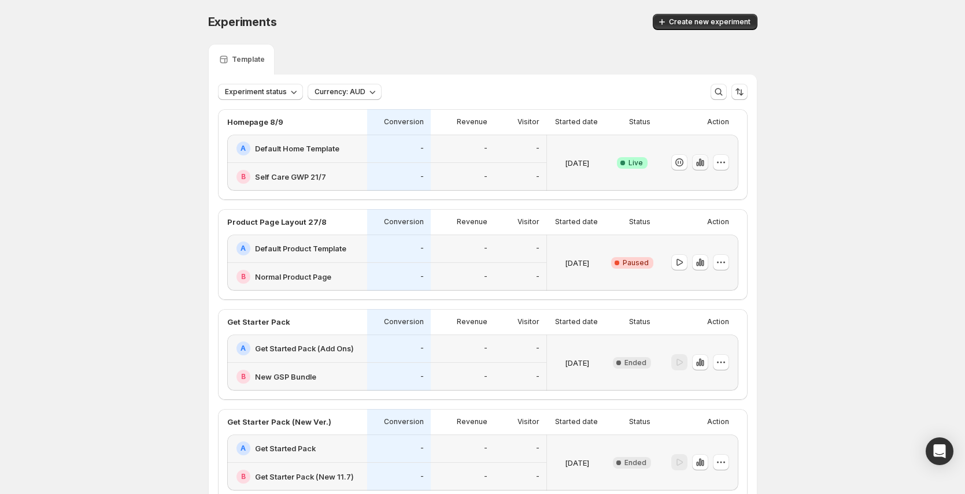  I want to click on button: Currency: AUD, so click(345, 92).